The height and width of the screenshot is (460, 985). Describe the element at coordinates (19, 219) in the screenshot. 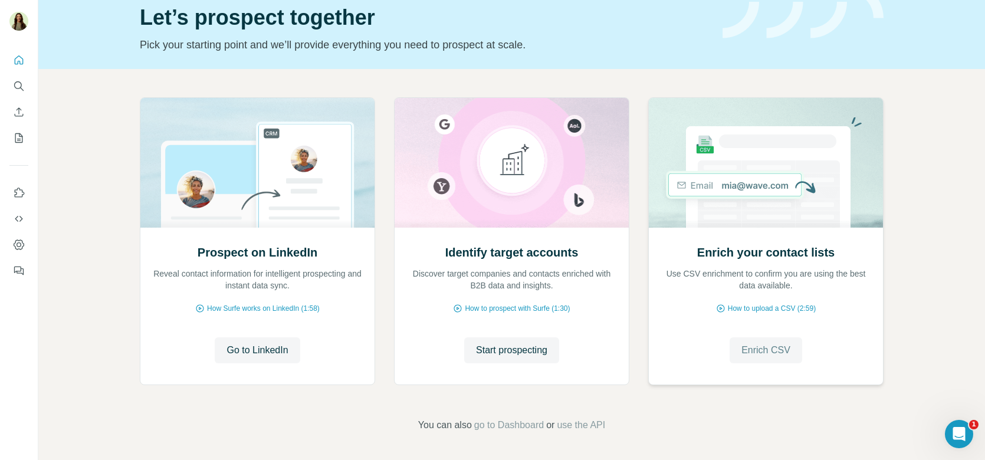

I see `button: Use Surfe API` at that location.